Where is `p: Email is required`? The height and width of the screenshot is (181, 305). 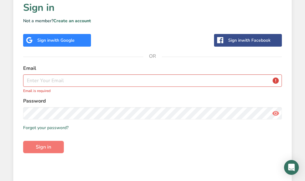 p: Email is required is located at coordinates (153, 91).